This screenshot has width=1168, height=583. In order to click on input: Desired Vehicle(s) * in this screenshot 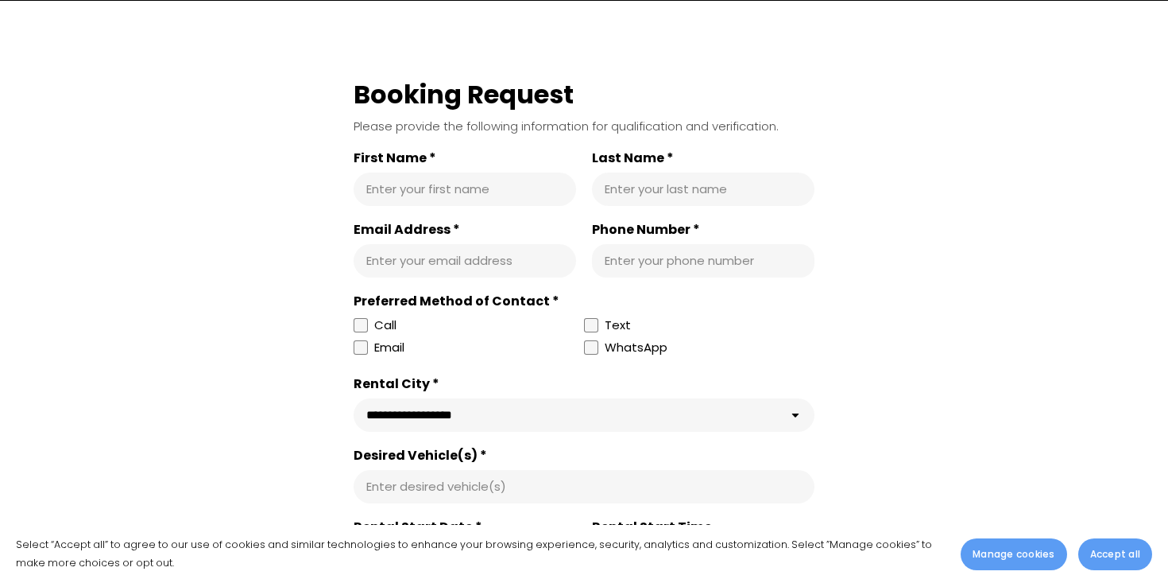, I will do `click(584, 486)`.